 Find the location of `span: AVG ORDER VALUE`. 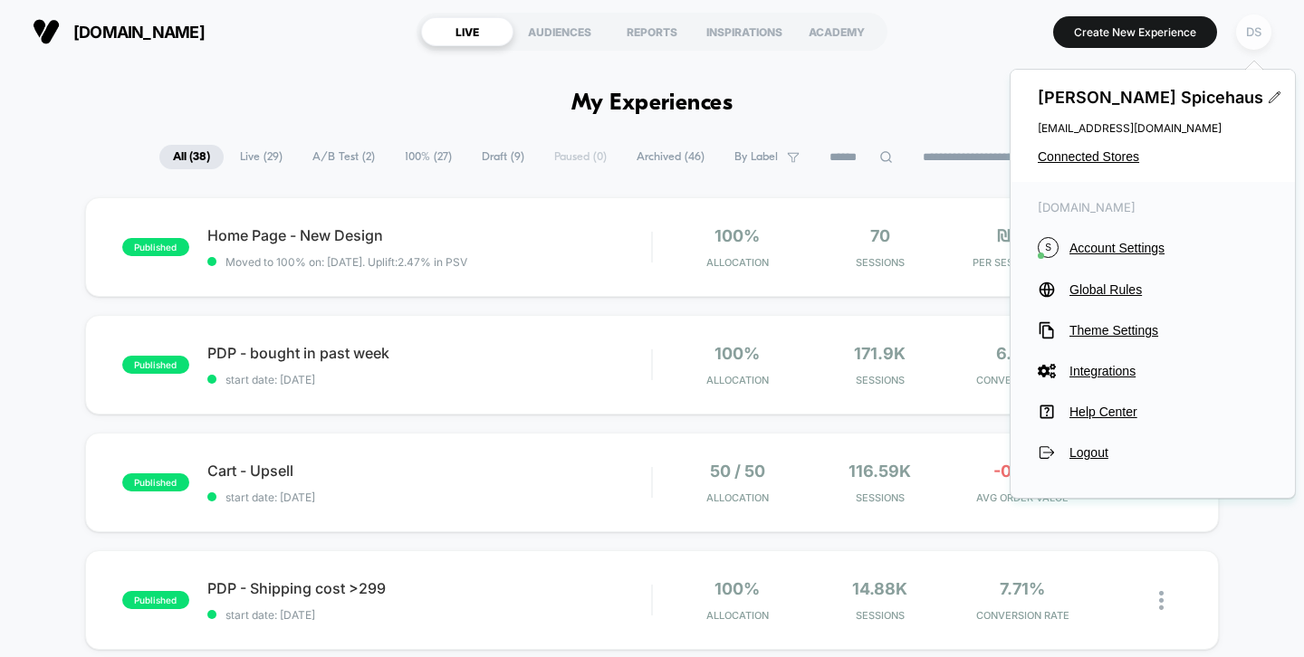

span: AVG ORDER VALUE is located at coordinates (1022, 498).